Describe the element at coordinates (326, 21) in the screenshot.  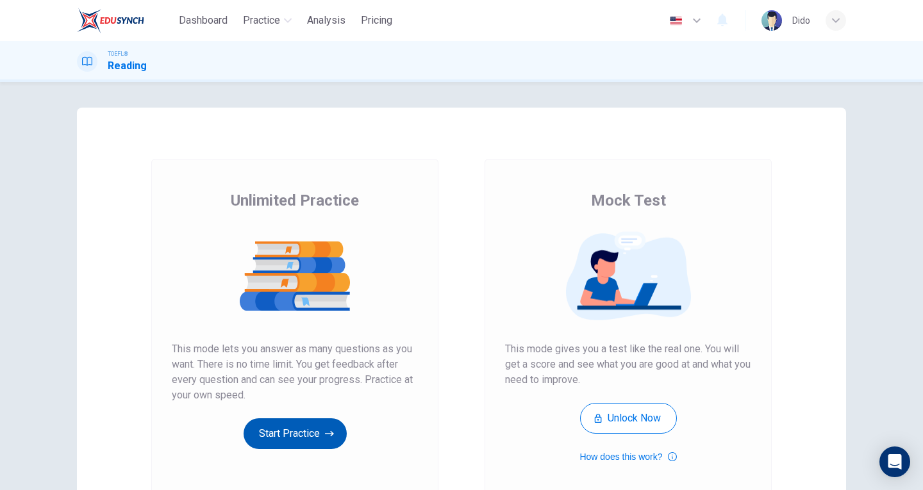
I see `a: Analysis` at that location.